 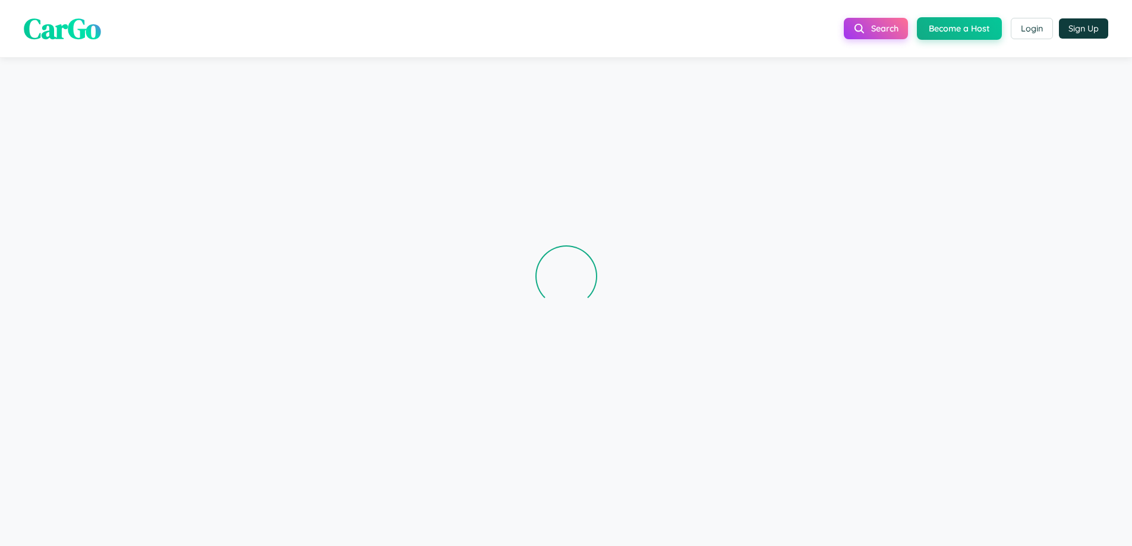 I want to click on button: Search, so click(x=876, y=29).